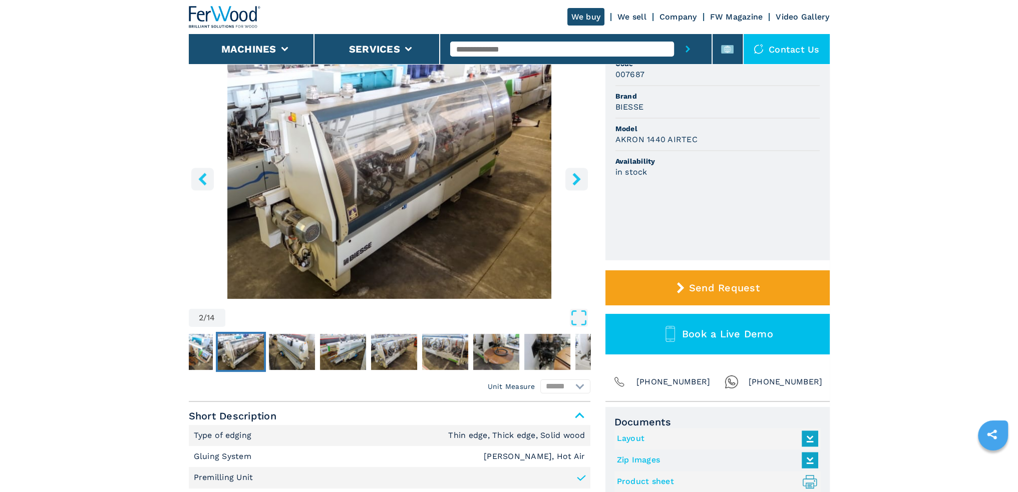 This screenshot has height=492, width=1018. What do you see at coordinates (408, 318) in the screenshot?
I see `button: Open Fullscreen` at bounding box center [408, 318].